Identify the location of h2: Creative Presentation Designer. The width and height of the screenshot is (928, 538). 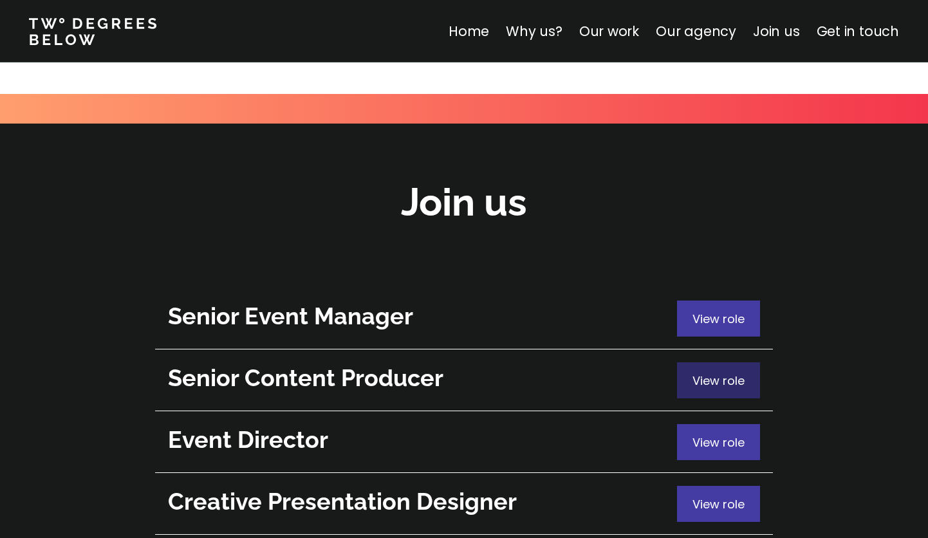
(419, 501).